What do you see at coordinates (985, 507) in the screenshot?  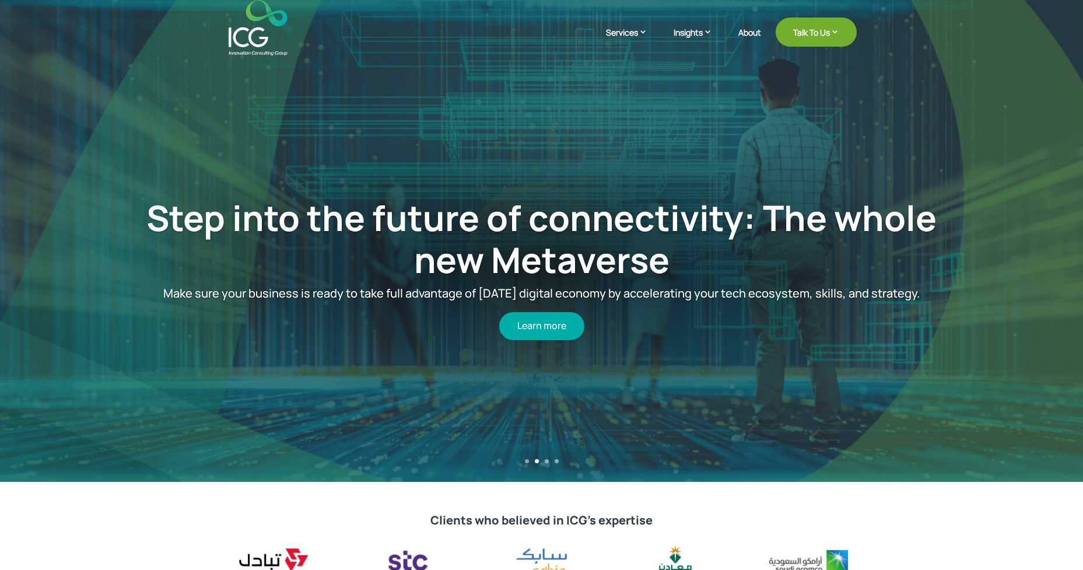 I see `div: أداة الدردشة` at bounding box center [985, 507].